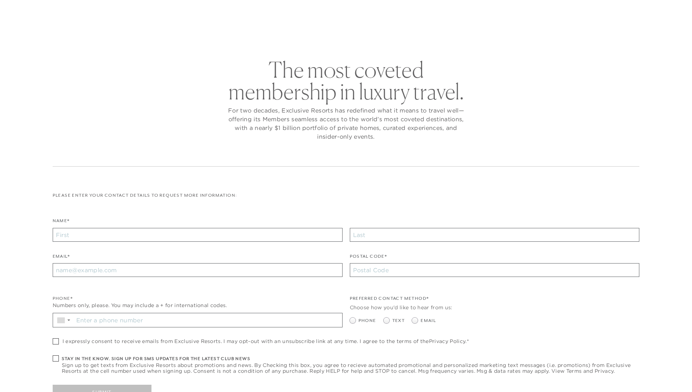  What do you see at coordinates (61, 223) in the screenshot?
I see `label: Name*` at bounding box center [61, 223].